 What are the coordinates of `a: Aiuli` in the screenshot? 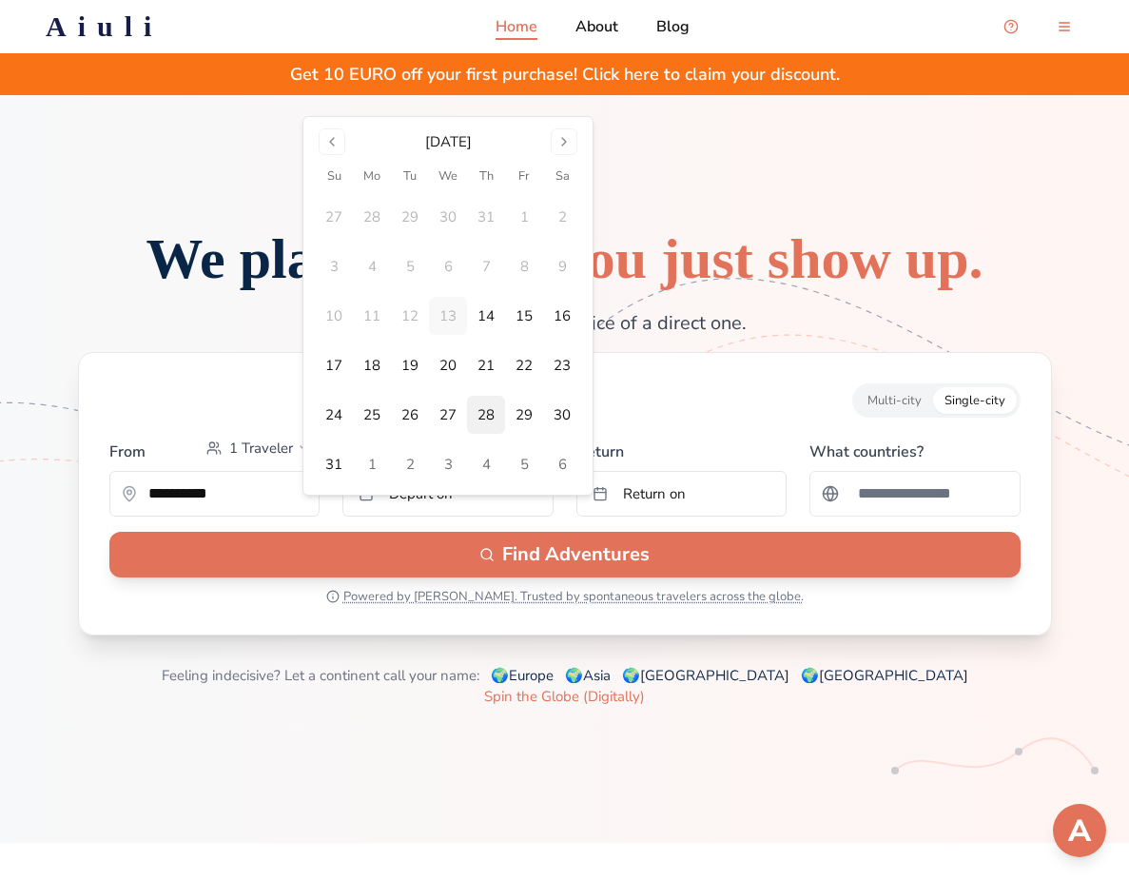 It's located at (104, 27).